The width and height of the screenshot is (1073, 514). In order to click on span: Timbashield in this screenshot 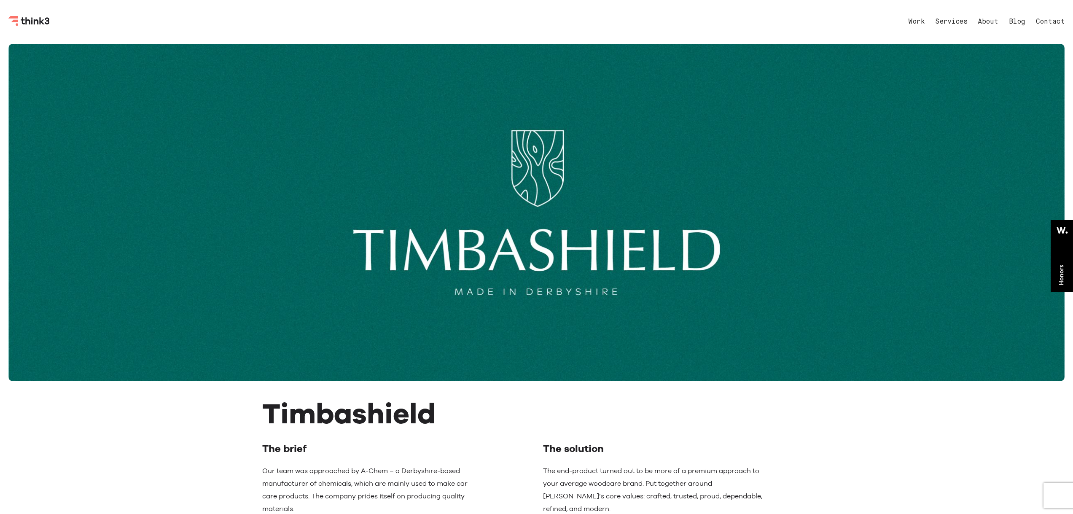, I will do `click(349, 413)`.